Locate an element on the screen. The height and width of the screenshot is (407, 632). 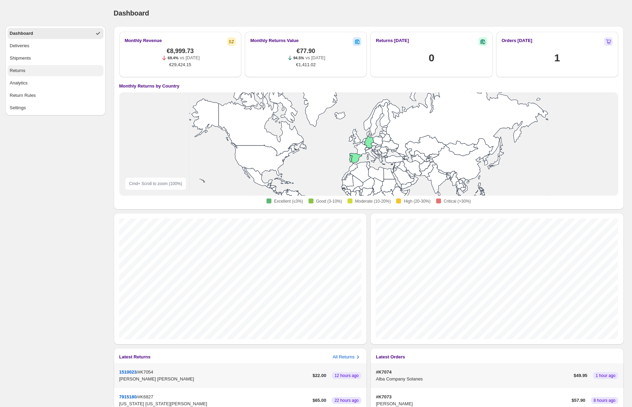
span: Good (3-10%) is located at coordinates (329, 201).